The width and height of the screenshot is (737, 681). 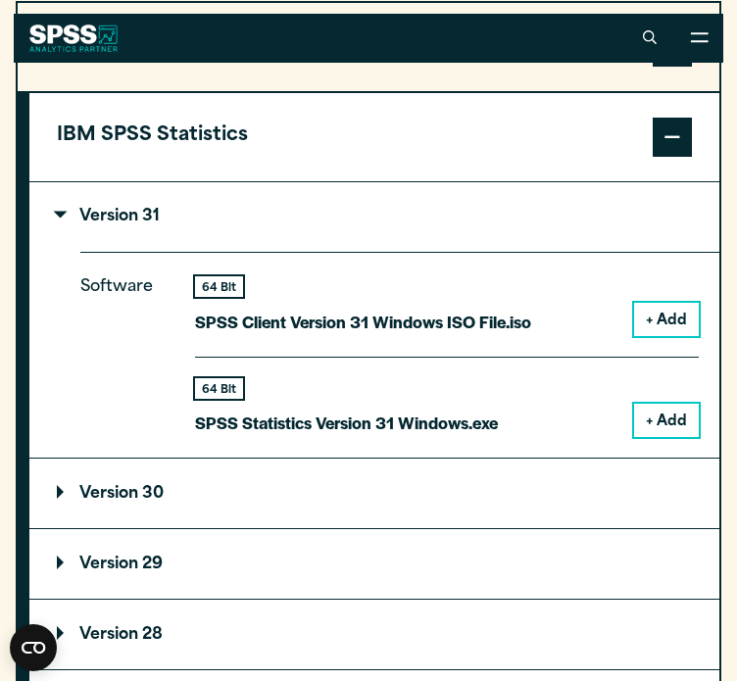 I want to click on summary: Version 30, so click(x=374, y=493).